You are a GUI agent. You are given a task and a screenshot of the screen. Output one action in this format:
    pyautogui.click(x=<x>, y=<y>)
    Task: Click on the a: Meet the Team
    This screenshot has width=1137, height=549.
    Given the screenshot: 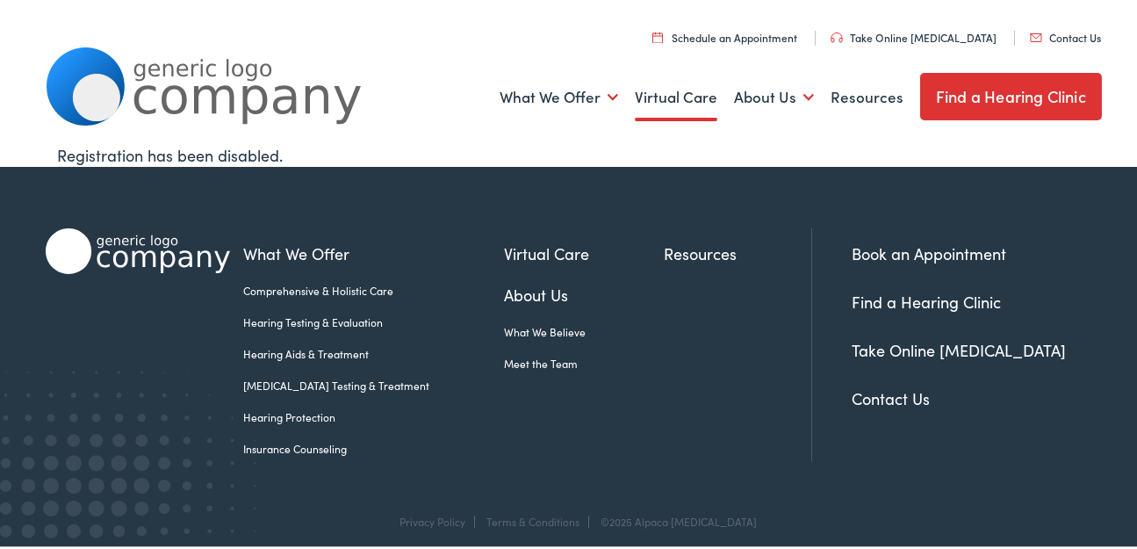 What is the action you would take?
    pyautogui.click(x=584, y=361)
    